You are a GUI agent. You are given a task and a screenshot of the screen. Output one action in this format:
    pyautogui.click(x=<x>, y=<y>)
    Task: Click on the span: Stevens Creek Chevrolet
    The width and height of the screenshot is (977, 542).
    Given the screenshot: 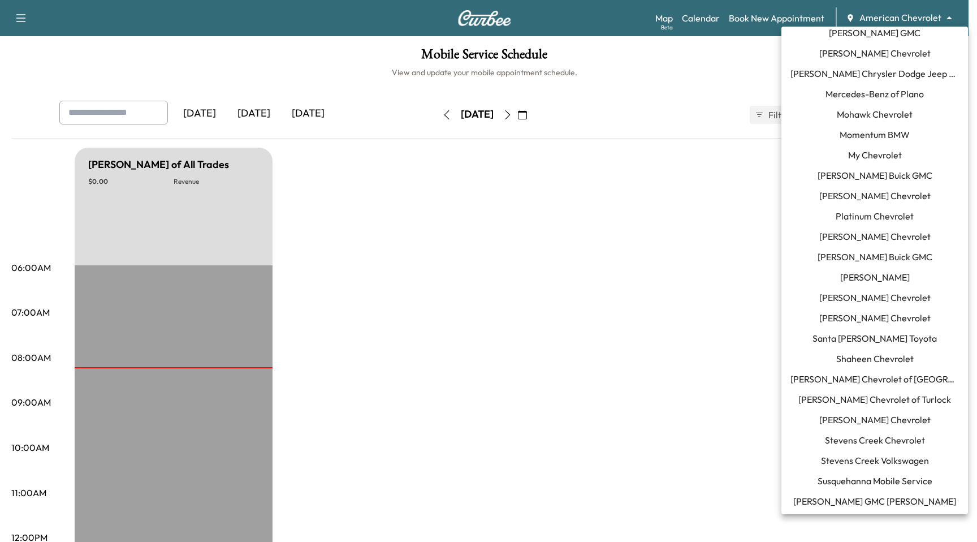 What is the action you would take?
    pyautogui.click(x=875, y=440)
    